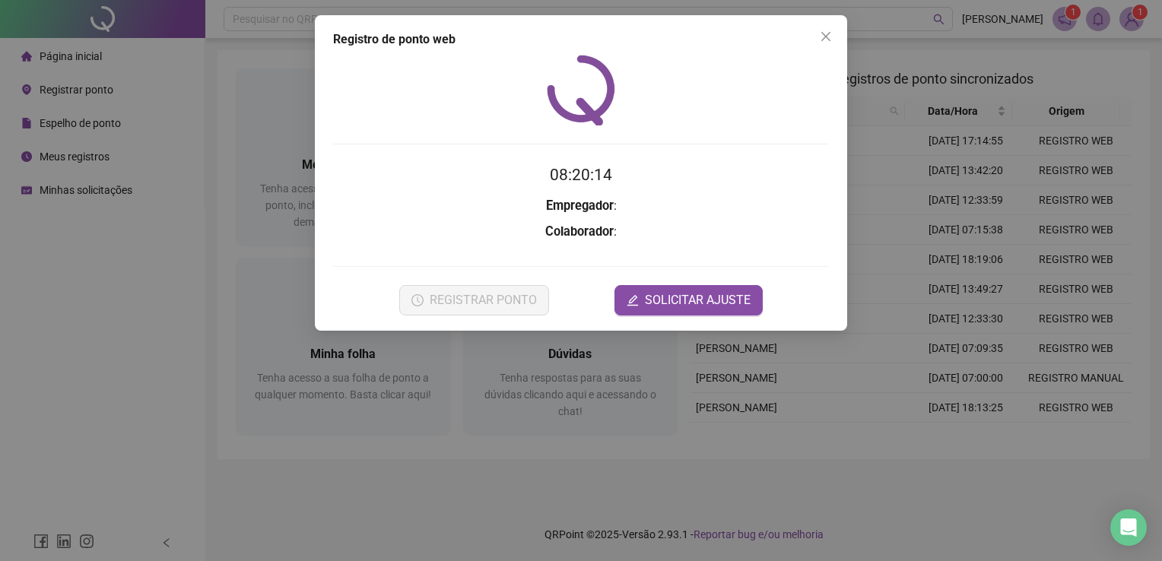 The width and height of the screenshot is (1162, 561). I want to click on strong: Colaborador, so click(580, 231).